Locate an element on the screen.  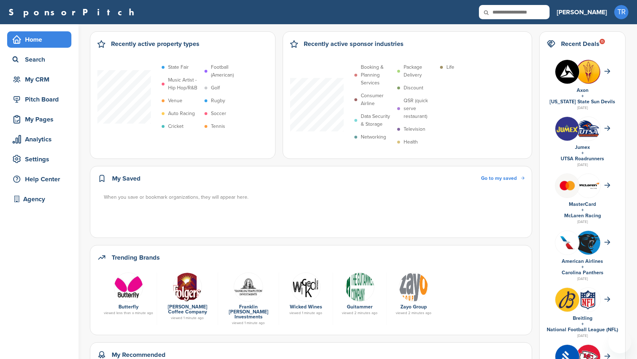
div: Home is located at coordinates (41, 40).